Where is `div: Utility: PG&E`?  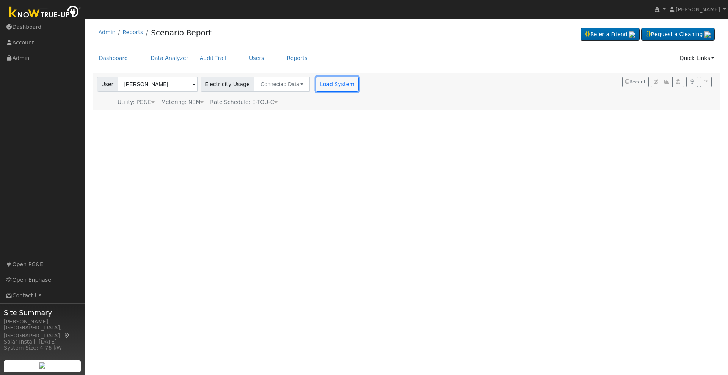
div: Utility: PG&E is located at coordinates (136, 102).